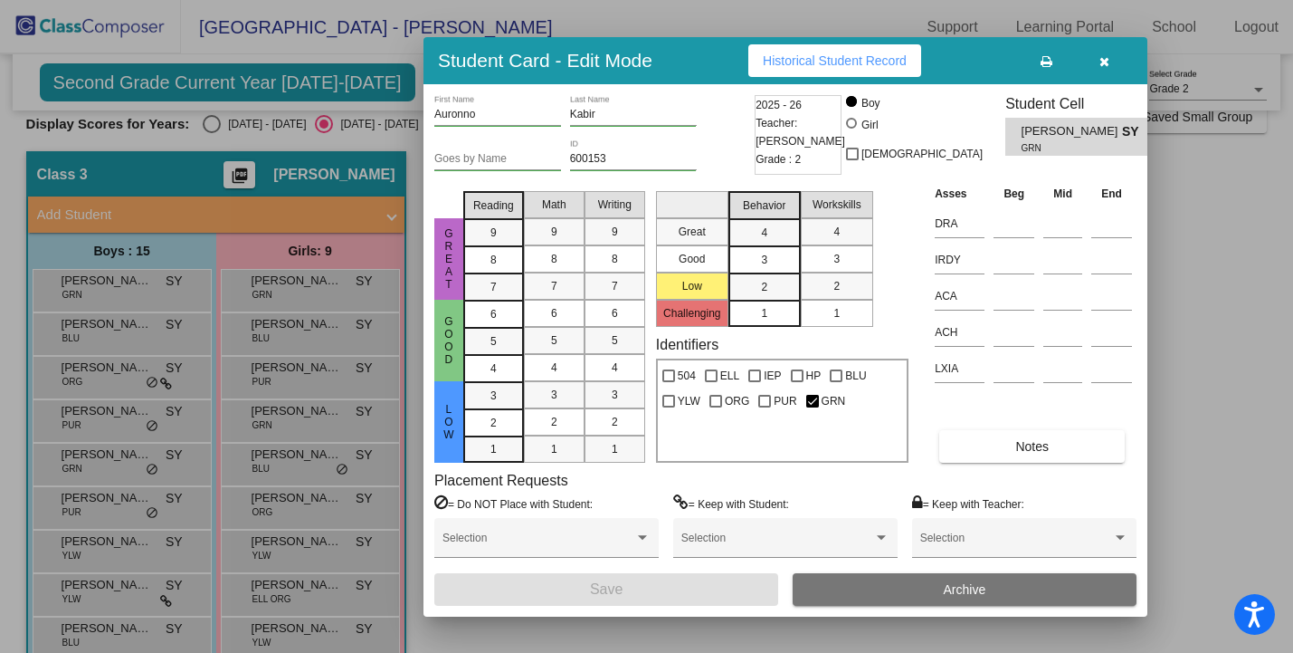  What do you see at coordinates (837, 205) in the screenshot?
I see `span: Workskills` at bounding box center [837, 205].